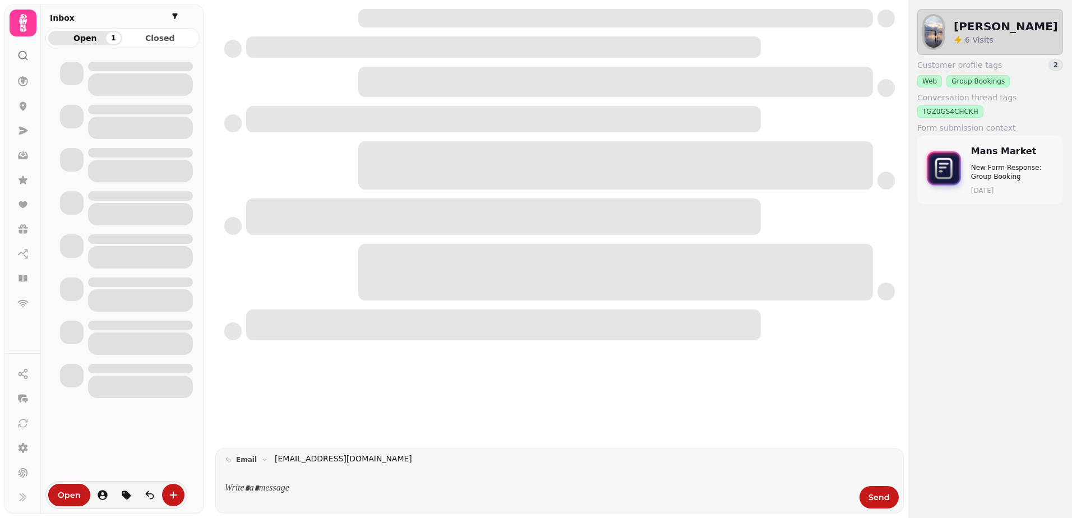 Image resolution: width=1072 pixels, height=518 pixels. I want to click on span: 6, so click(968, 40).